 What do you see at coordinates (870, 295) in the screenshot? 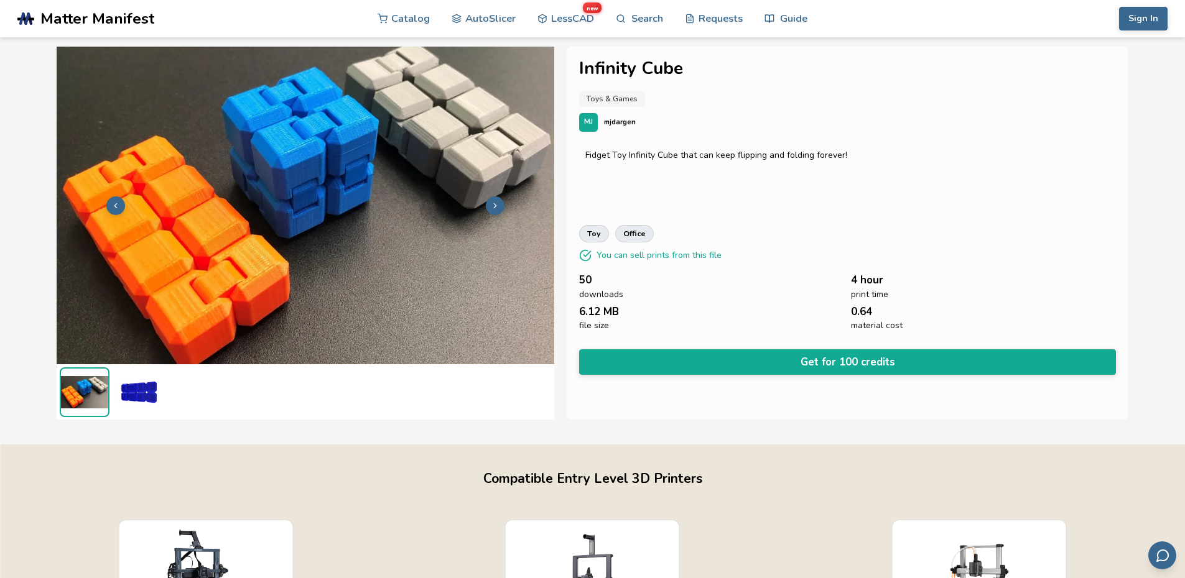
I see `span: print time` at bounding box center [870, 295].